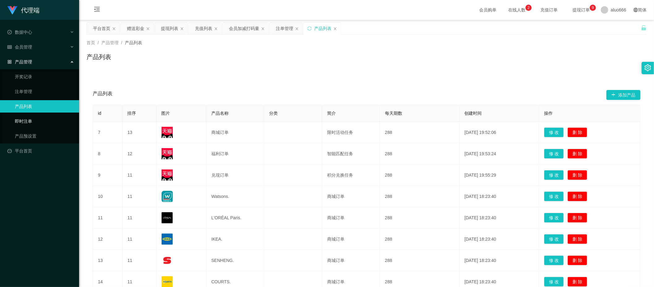 Image resolution: width=654 pixels, height=287 pixels. What do you see at coordinates (10, 32) in the screenshot?
I see `i: 图标: check-circle-o` at bounding box center [10, 32].